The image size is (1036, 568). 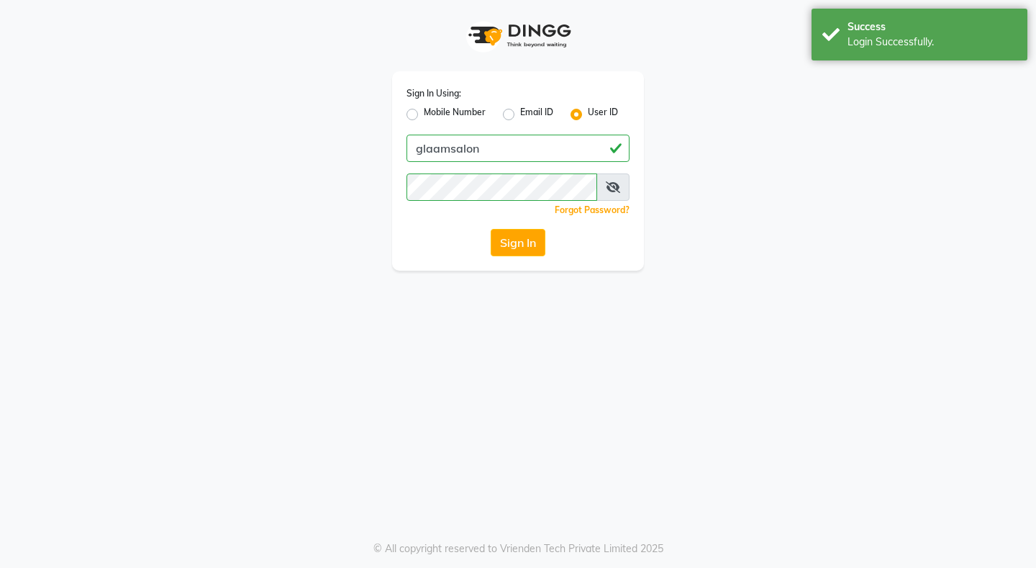 I want to click on button: Sign In, so click(x=518, y=243).